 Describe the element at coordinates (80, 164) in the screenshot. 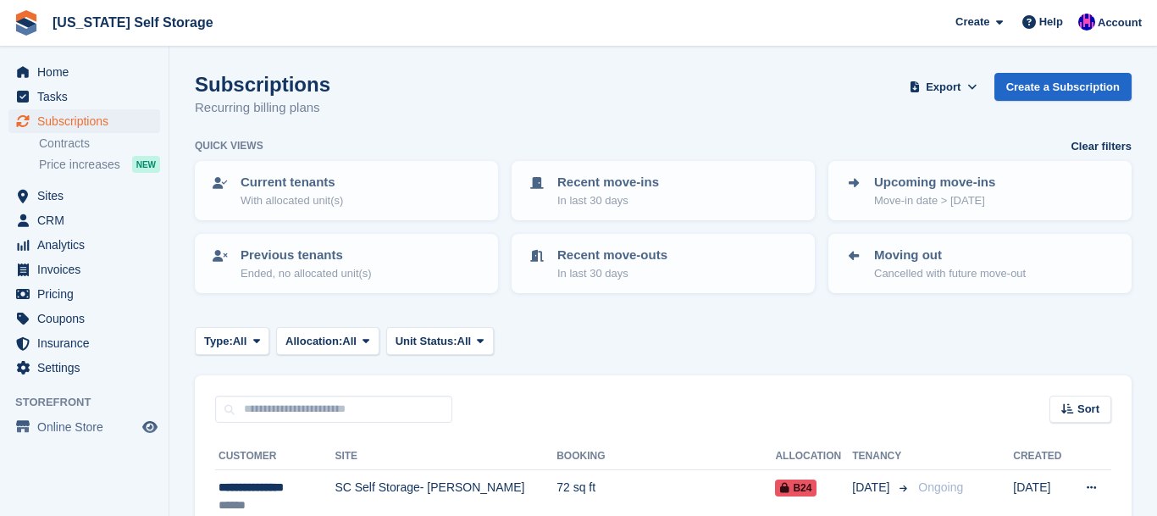

I see `span: Price increases` at that location.